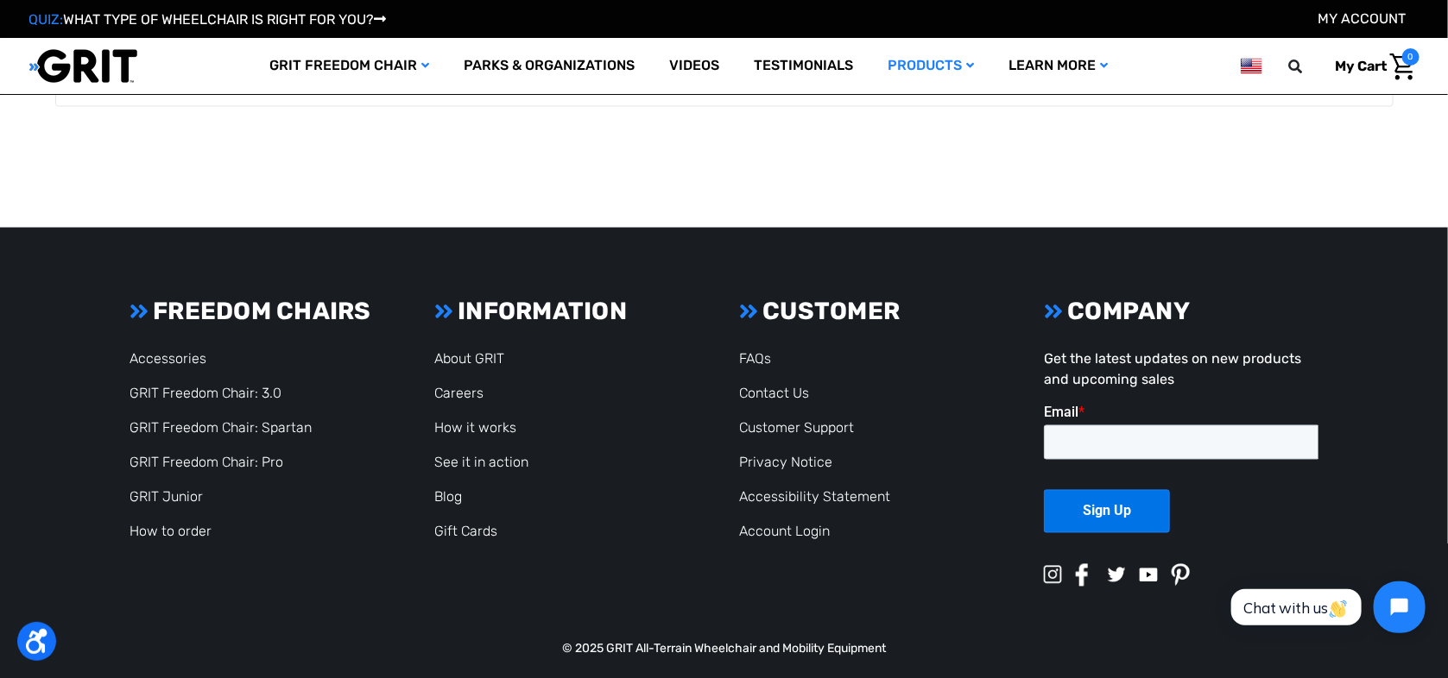  Describe the element at coordinates (84, 41) in the screenshot. I see `span: Chat with us` at that location.